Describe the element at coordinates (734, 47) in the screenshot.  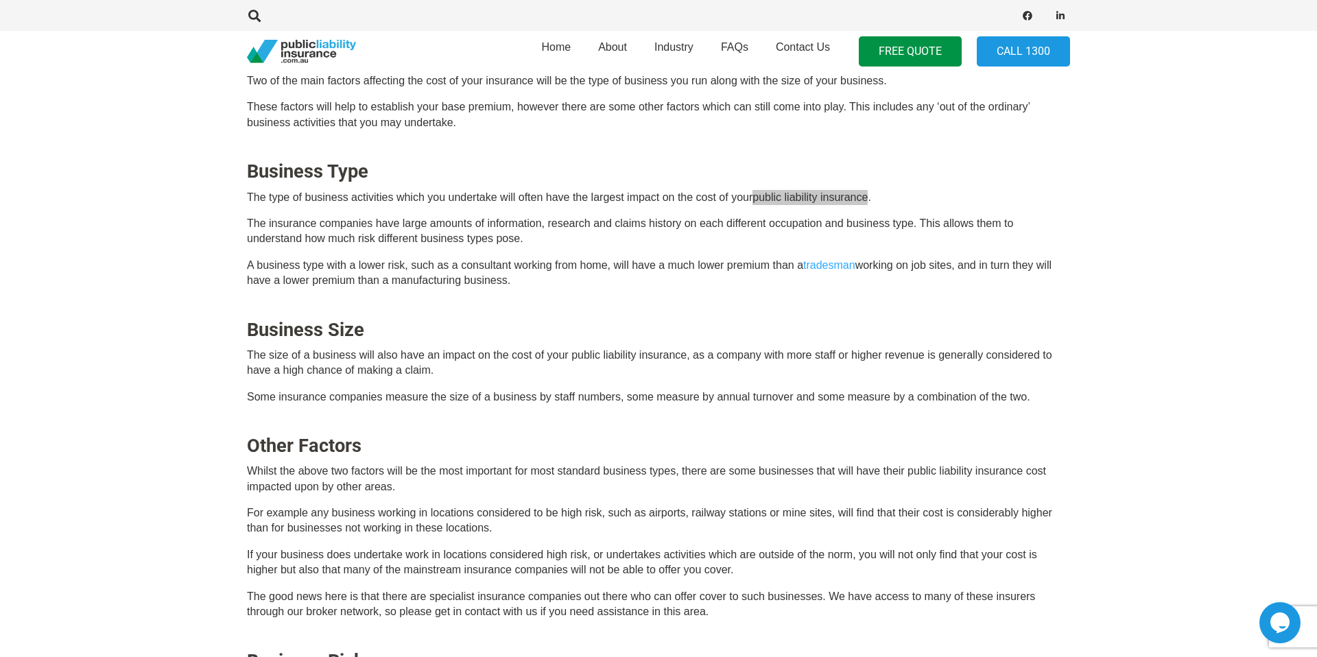
I see `span: FAQs` at that location.